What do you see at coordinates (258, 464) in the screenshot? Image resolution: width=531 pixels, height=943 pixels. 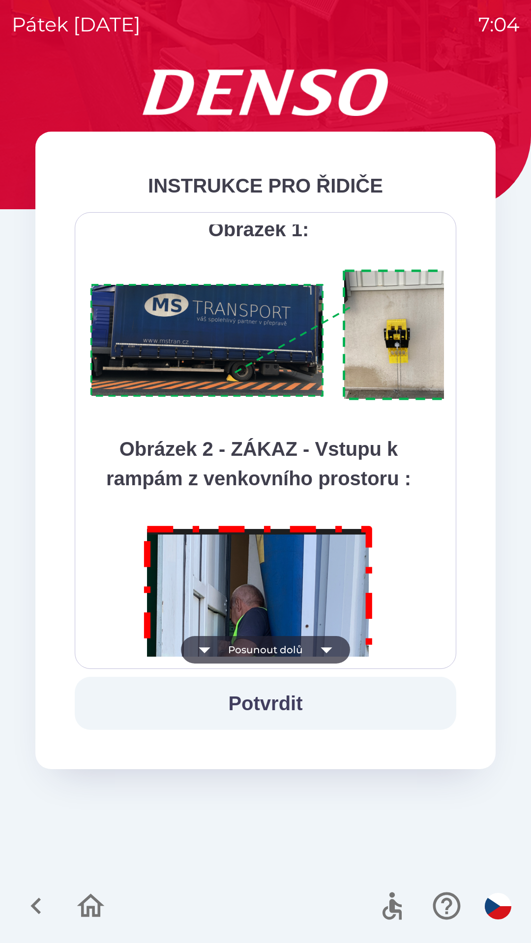 I see `strong: Obrázek 2 - ZÁKAZ - Vstupu k rampám z venkovního prostoru :` at bounding box center [258, 464].